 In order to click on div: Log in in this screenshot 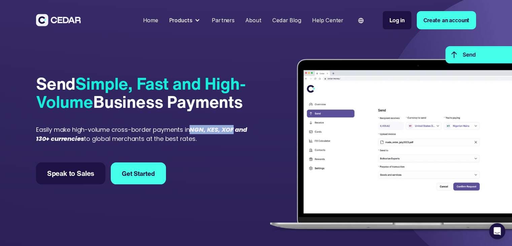, I will do `click(397, 20)`.